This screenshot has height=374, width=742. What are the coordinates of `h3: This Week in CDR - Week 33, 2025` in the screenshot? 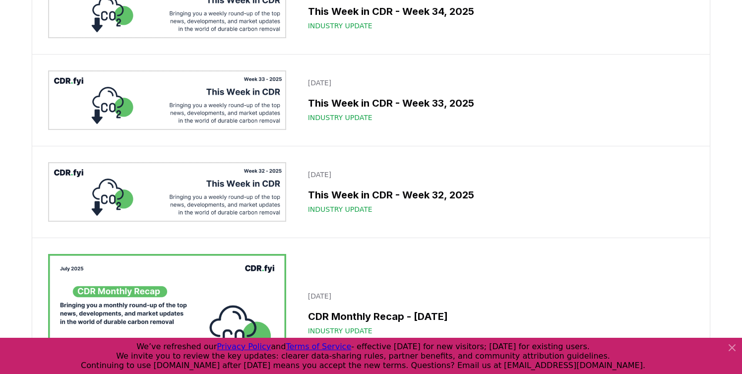 It's located at (498, 103).